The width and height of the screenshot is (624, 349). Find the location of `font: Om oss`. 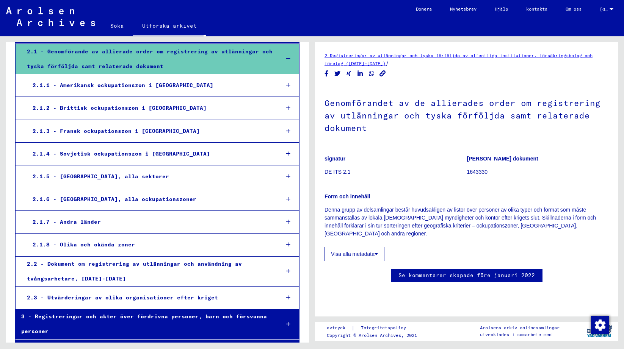

font: Om oss is located at coordinates (574, 9).